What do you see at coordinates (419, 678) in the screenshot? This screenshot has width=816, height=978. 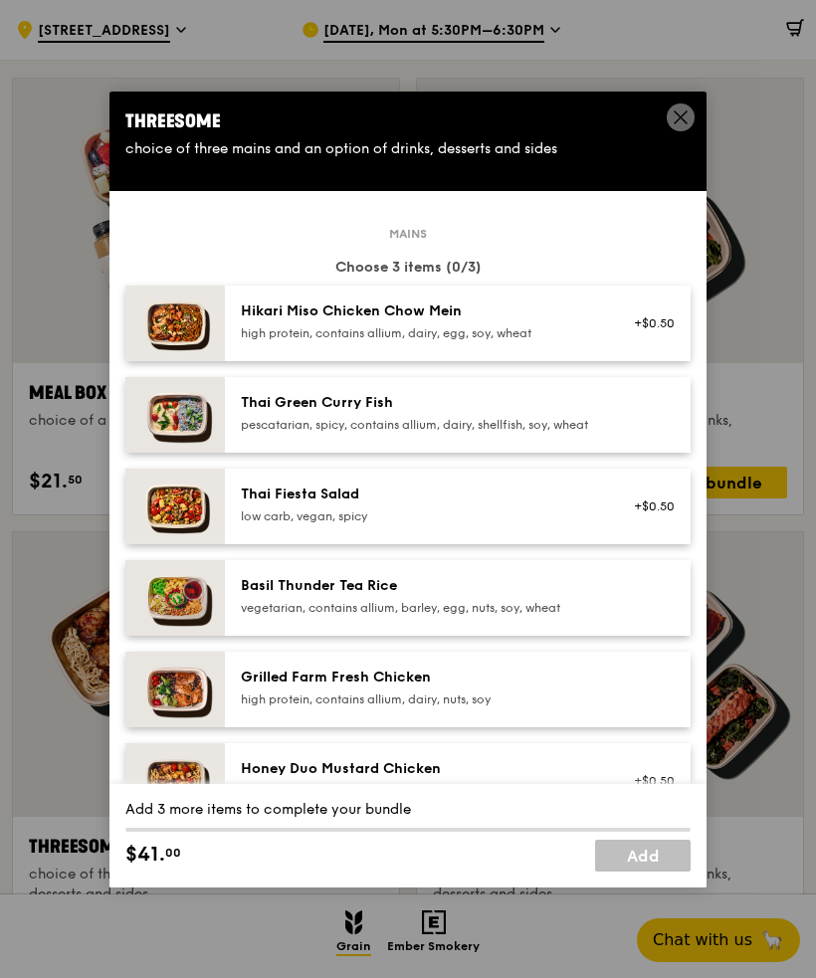 I see `div: Grilled Farm Fresh Chicken` at bounding box center [419, 678].